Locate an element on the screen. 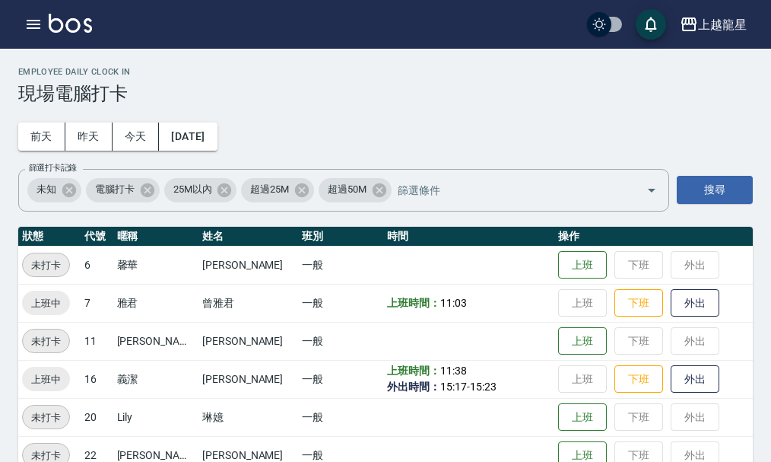  div: 超過25M is located at coordinates (278, 190).